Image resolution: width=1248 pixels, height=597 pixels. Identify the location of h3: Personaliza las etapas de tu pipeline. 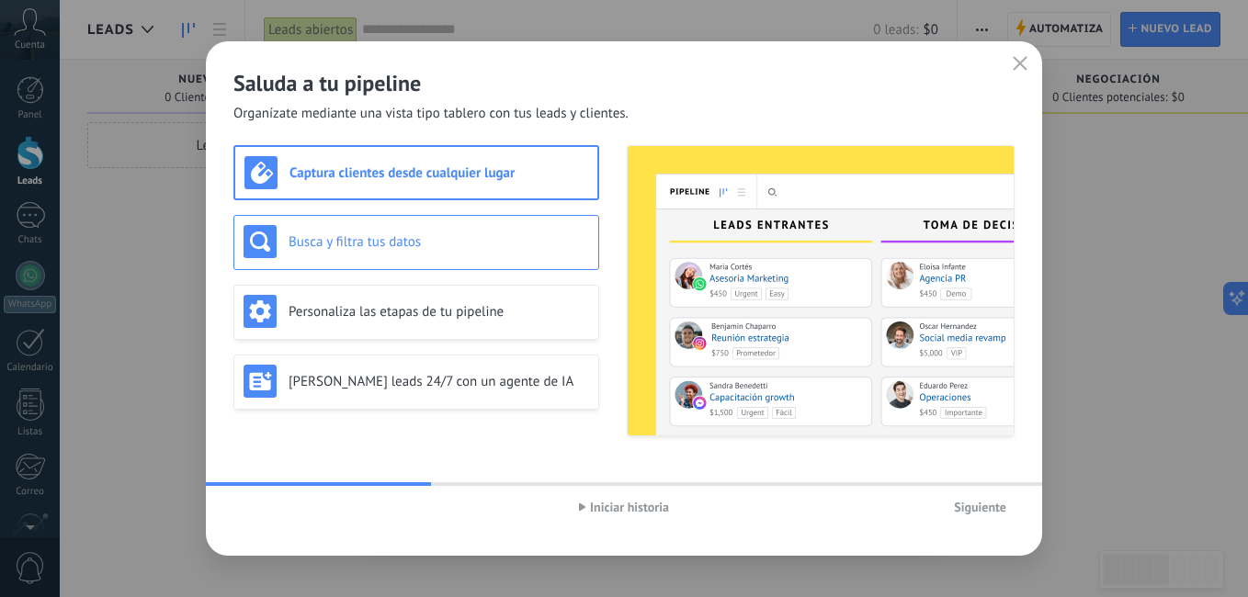
(438, 312).